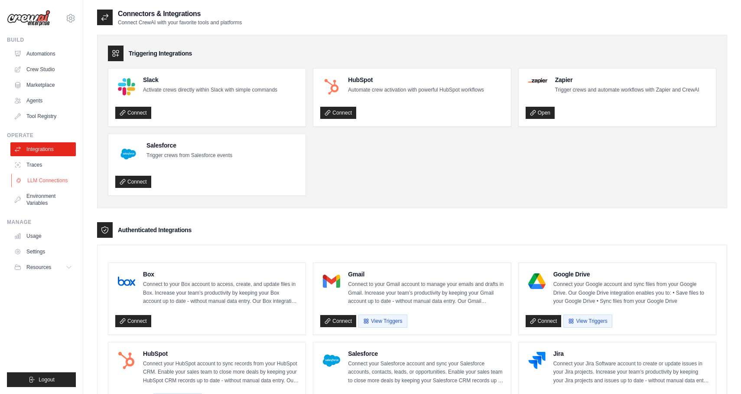 The width and height of the screenshot is (741, 394). I want to click on h3: Triggering Integrations, so click(160, 53).